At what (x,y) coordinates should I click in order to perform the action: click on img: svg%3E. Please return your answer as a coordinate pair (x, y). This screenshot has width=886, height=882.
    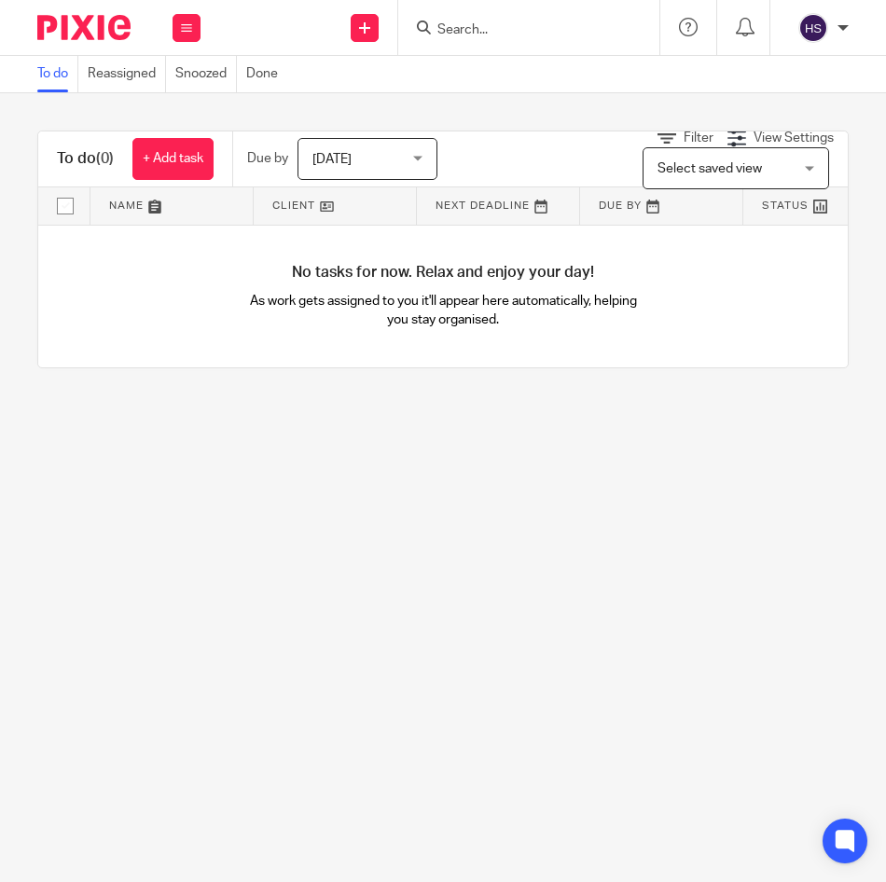
    Looking at the image, I should click on (813, 28).